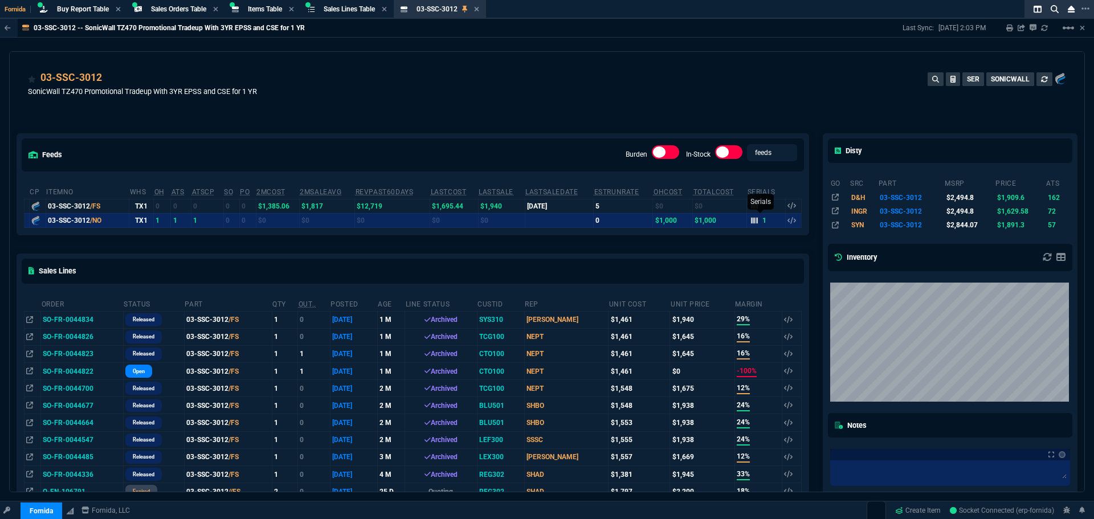  What do you see at coordinates (640, 303) in the screenshot?
I see `th: Unit Cost` at bounding box center [640, 303].